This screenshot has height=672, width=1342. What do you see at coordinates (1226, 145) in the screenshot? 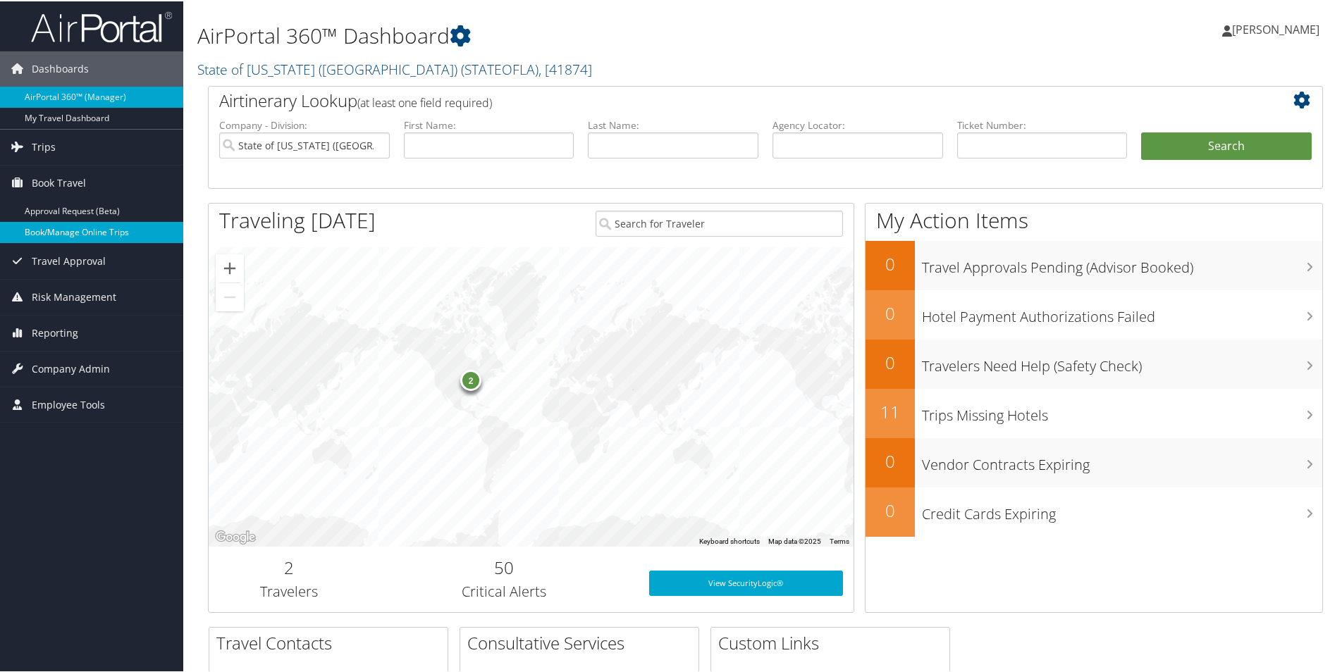
I see `button: Search` at bounding box center [1226, 145].